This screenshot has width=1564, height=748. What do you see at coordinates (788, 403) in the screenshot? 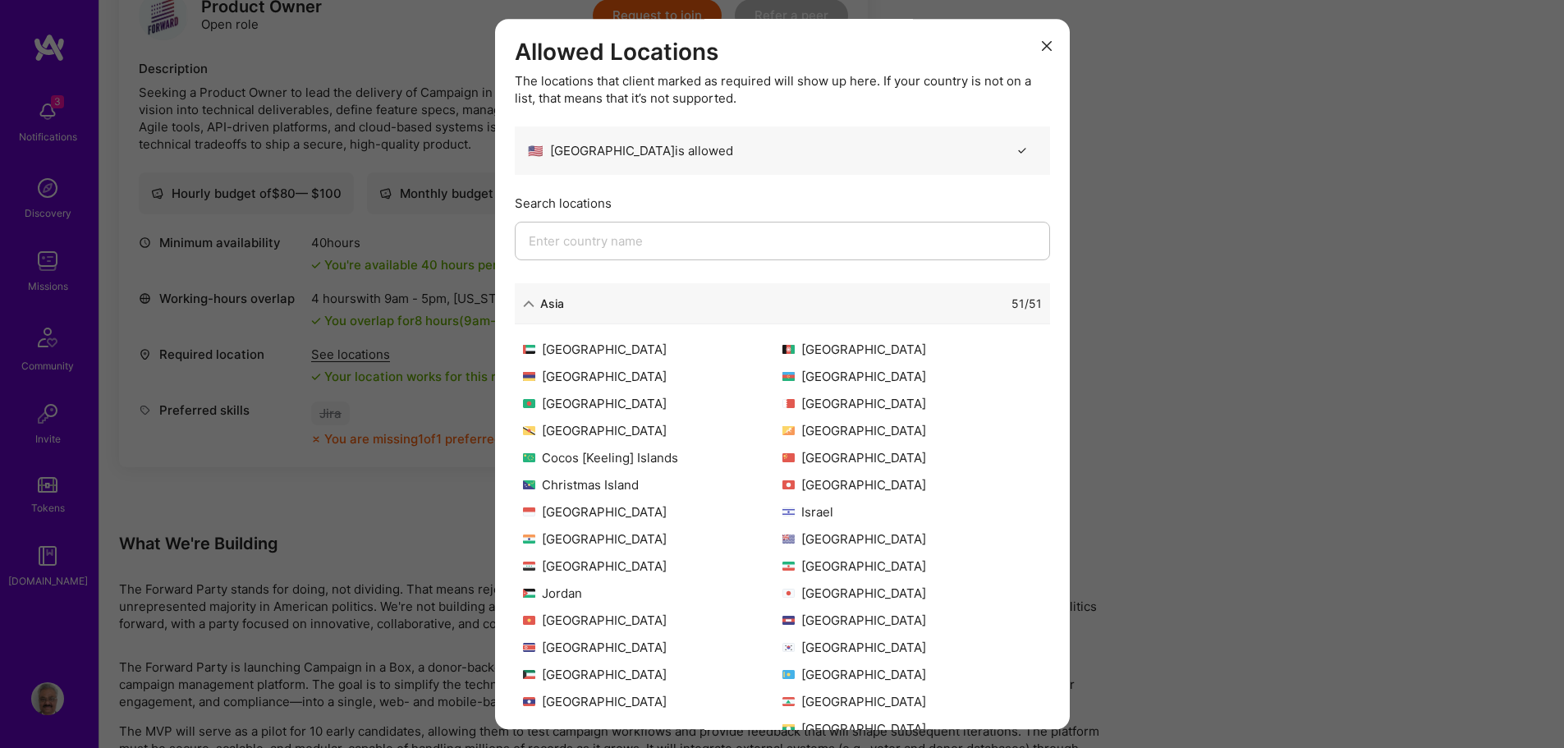
I see `img: Bahrain` at bounding box center [788, 403].